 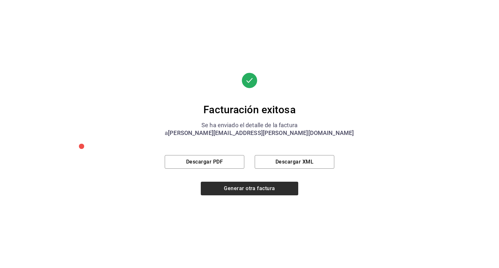 I want to click on button: Descargar XML, so click(x=294, y=162).